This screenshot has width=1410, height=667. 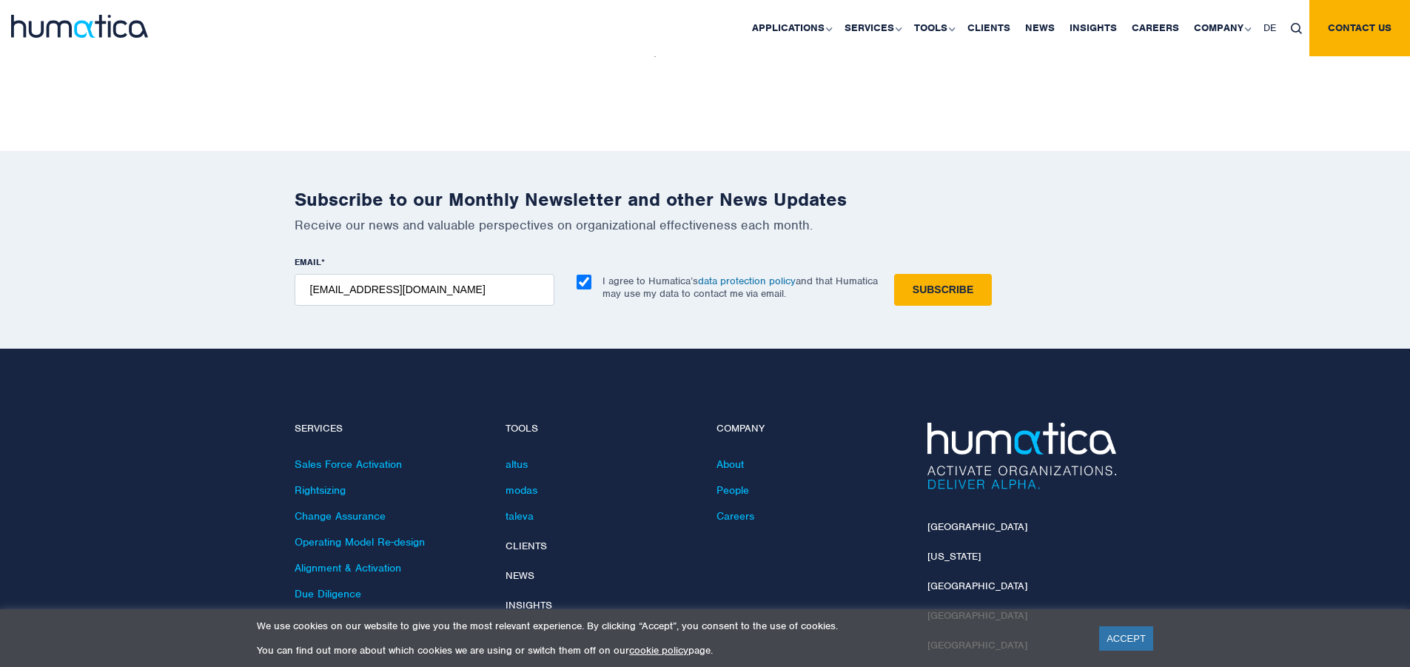 What do you see at coordinates (669, 650) in the screenshot?
I see `p: You can find out more about which cookies we are using or switch them off on our page.` at bounding box center [669, 650].